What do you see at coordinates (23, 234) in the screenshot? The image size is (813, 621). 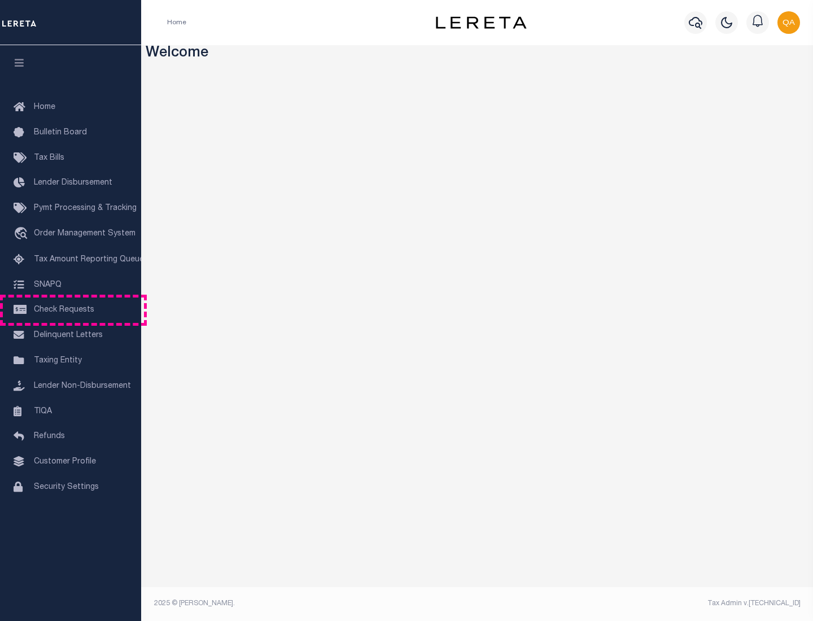 I see `i: travel_explore` at bounding box center [23, 234].